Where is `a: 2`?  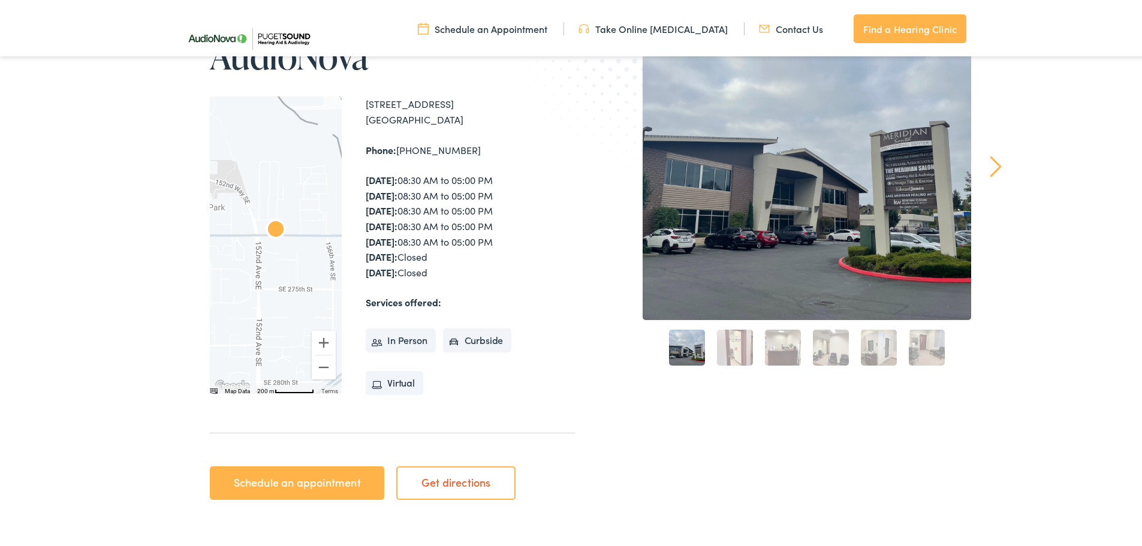
a: 2 is located at coordinates (735, 345).